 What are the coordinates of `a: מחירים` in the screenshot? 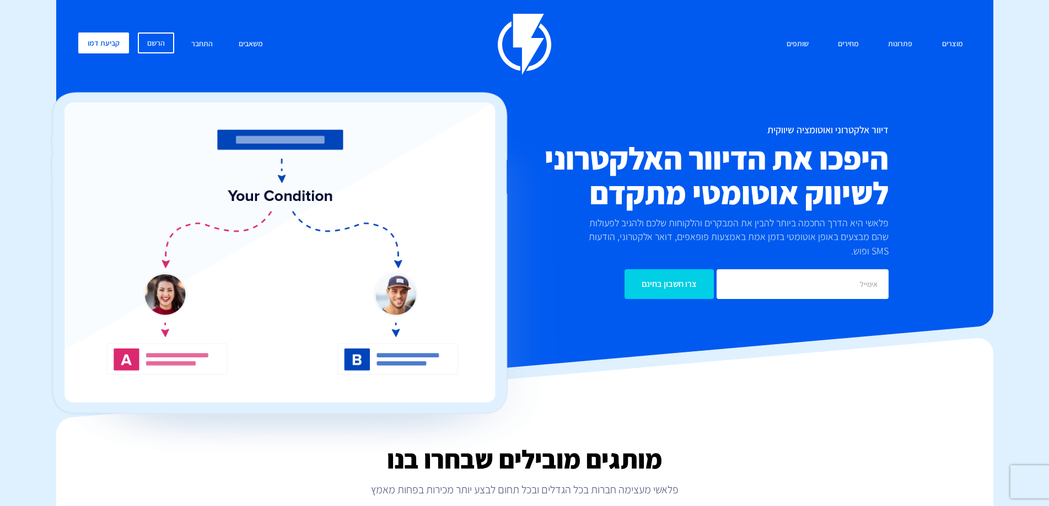 It's located at (848, 44).